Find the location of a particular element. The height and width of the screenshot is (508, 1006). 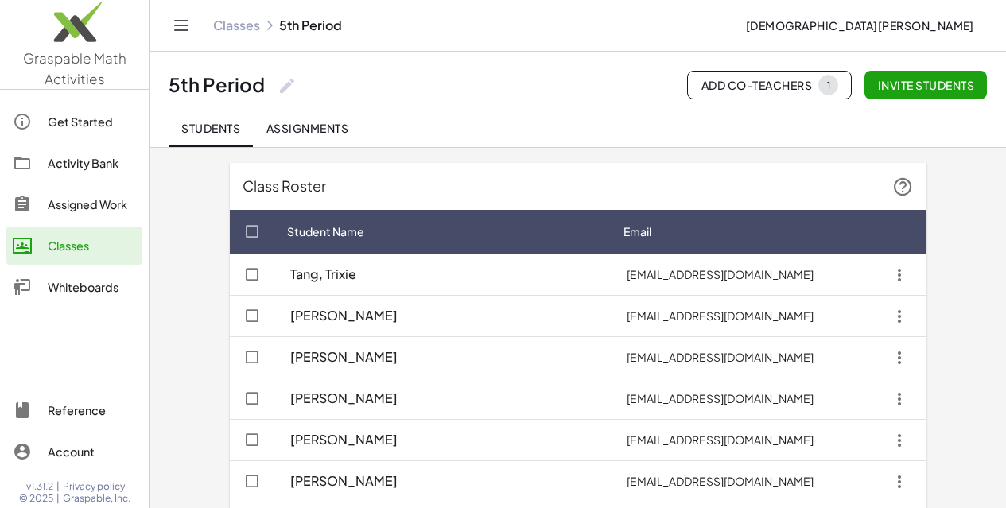

span: Graspable, Inc. is located at coordinates (96, 499).